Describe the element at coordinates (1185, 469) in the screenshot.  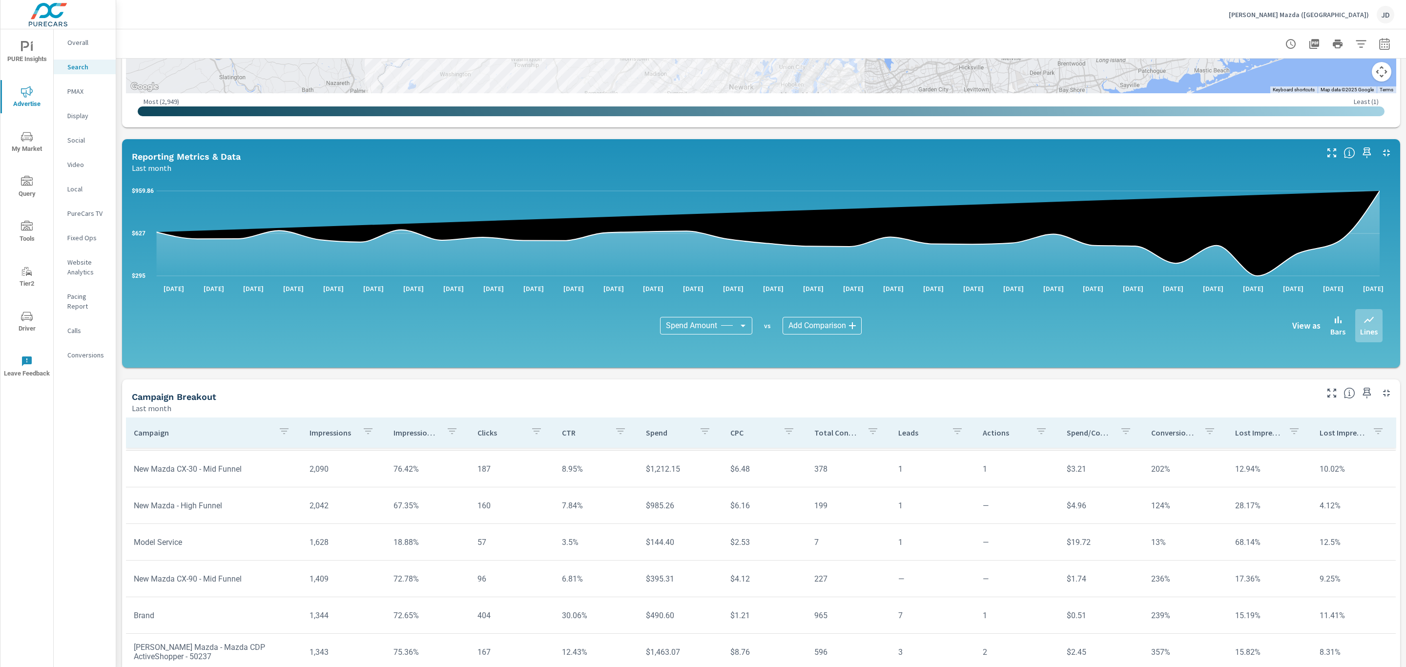
I see `td: 202%` at that location.